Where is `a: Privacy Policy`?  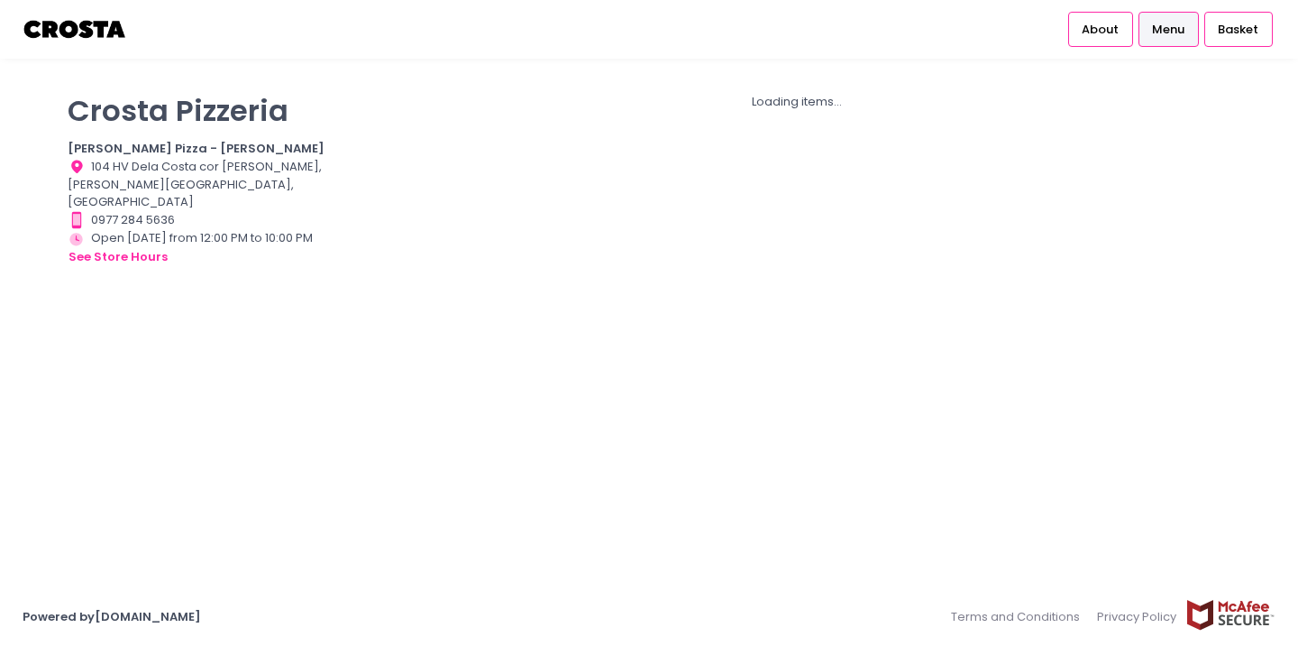 a: Privacy Policy is located at coordinates (1138, 616).